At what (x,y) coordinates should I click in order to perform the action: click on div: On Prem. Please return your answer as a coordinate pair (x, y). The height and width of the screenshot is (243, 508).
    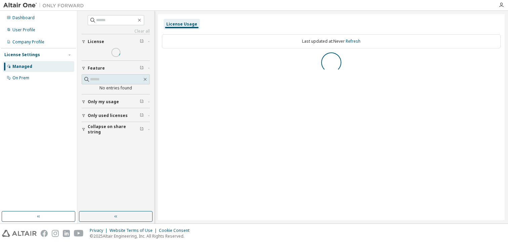
    Looking at the image, I should click on (21, 78).